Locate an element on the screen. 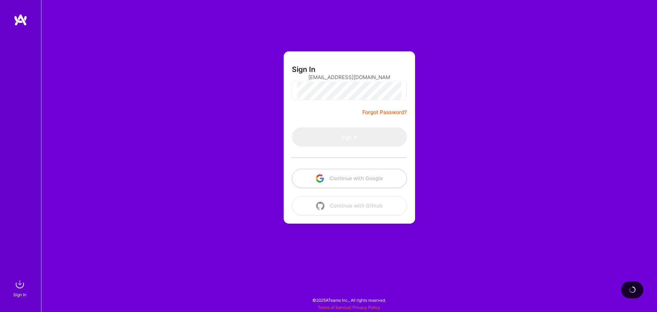  input: Email... is located at coordinates (350, 77).